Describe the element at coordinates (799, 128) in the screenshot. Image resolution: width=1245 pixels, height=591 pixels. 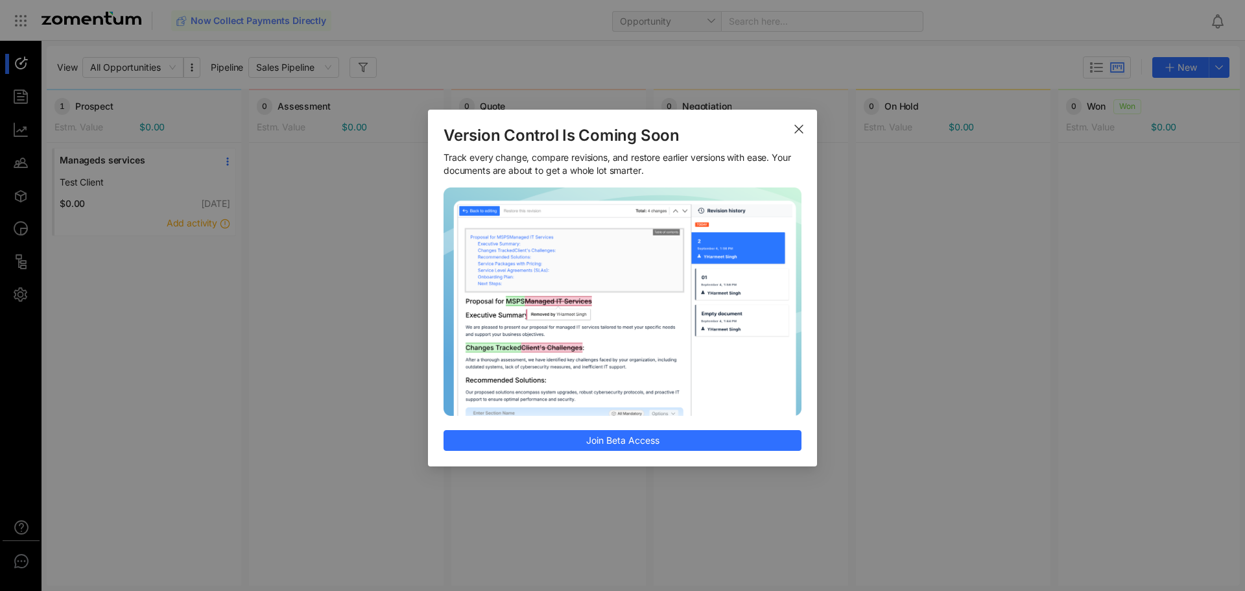
I see `button: Close` at that location.